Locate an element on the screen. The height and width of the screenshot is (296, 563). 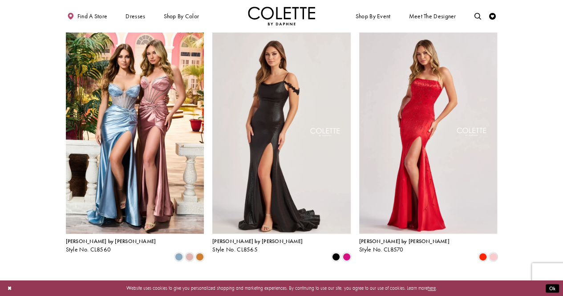
a: Meet the designer is located at coordinates (432, 16).